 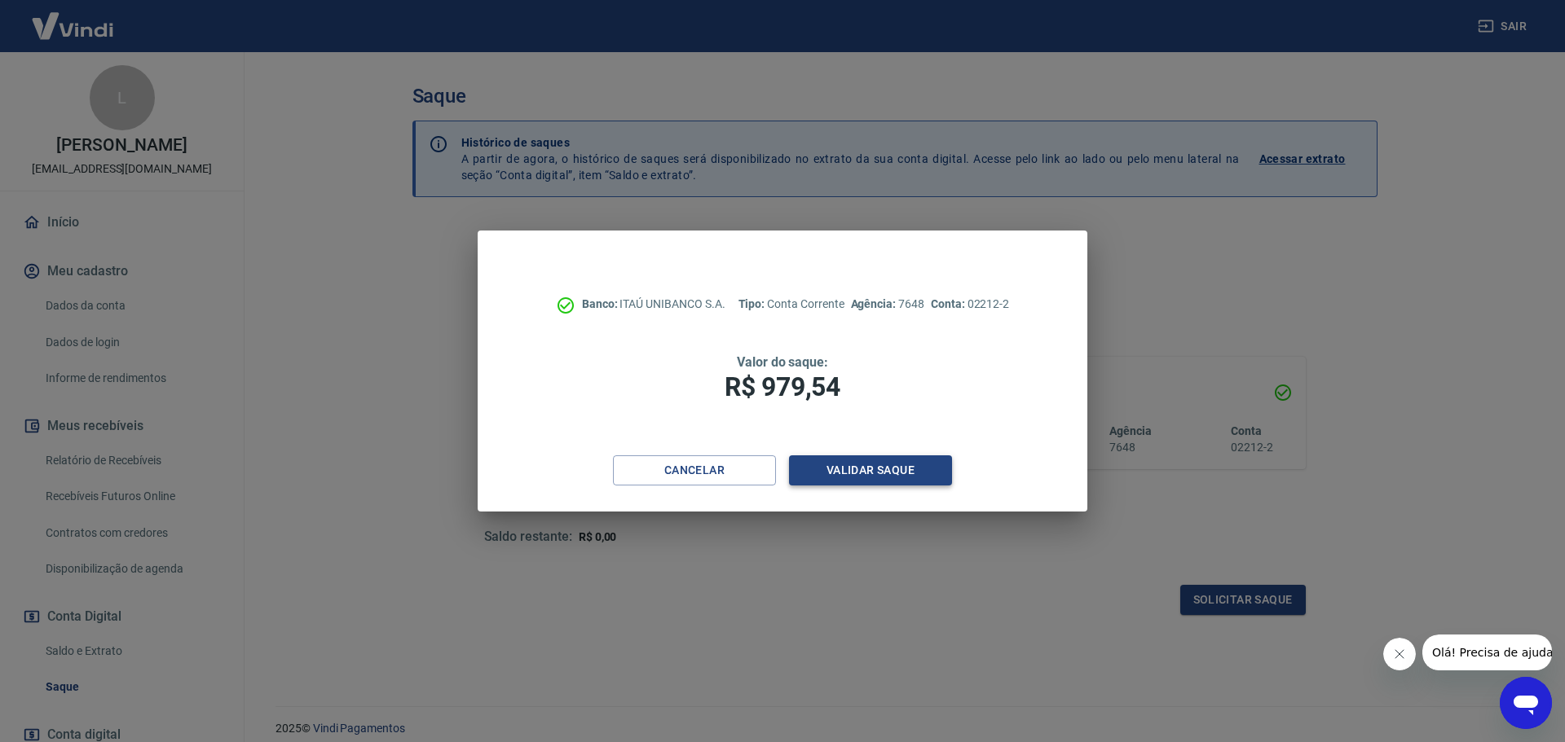 What do you see at coordinates (874, 304) in the screenshot?
I see `span: Agência:` at bounding box center [874, 304].